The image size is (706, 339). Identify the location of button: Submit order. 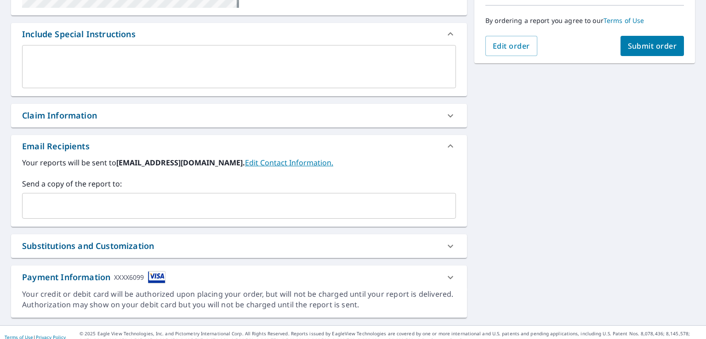
(652, 46).